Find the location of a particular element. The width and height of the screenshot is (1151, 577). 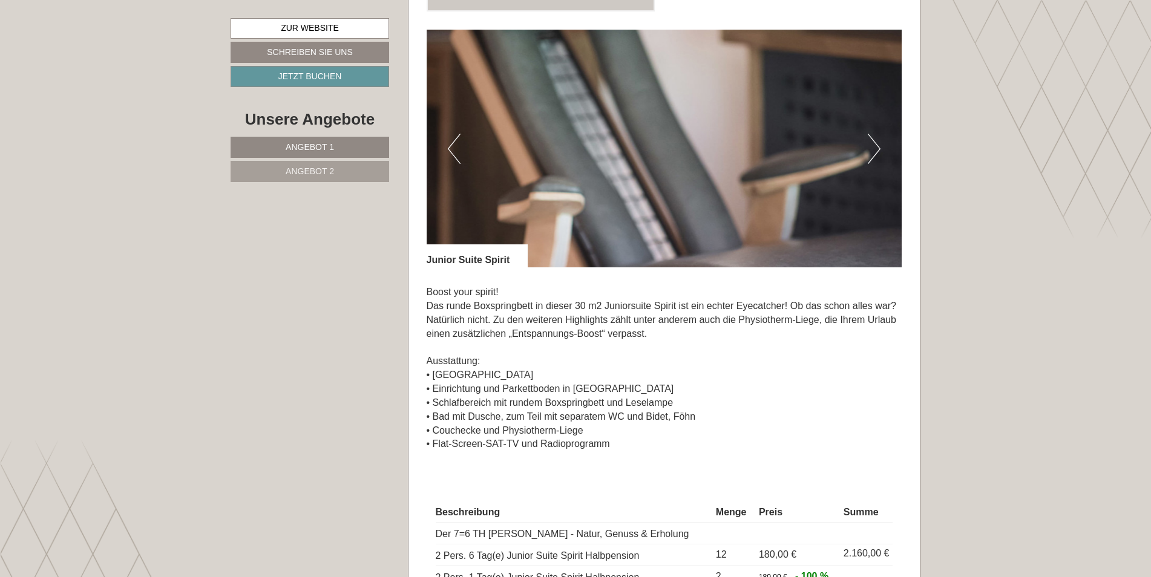

button: Next is located at coordinates (874, 149).